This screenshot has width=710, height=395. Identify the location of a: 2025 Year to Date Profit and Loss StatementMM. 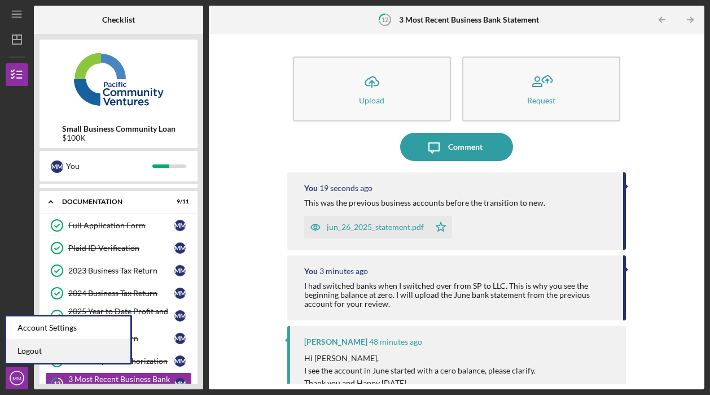
(119, 316).